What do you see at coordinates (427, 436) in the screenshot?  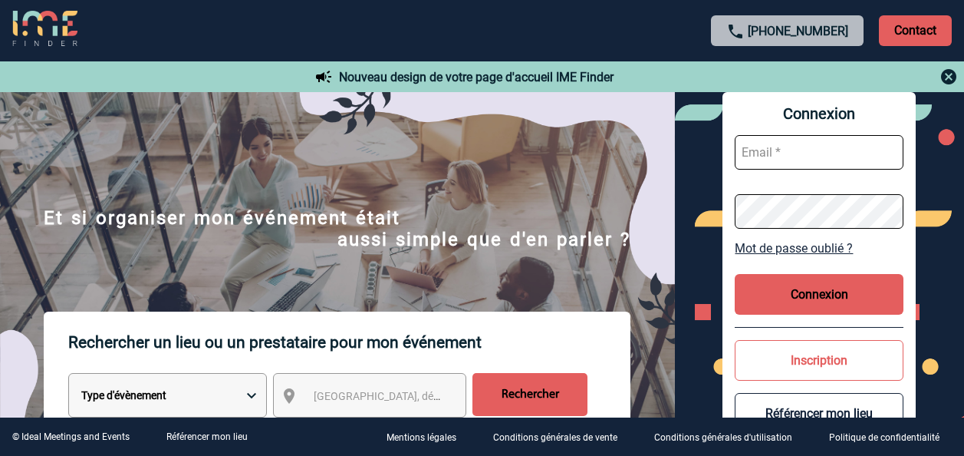 I see `a: Mentions légales` at bounding box center [427, 436].